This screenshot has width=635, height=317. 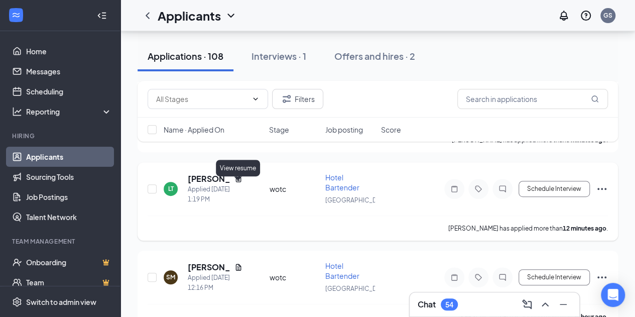 What do you see at coordinates (69, 51) in the screenshot?
I see `a: Home` at bounding box center [69, 51].